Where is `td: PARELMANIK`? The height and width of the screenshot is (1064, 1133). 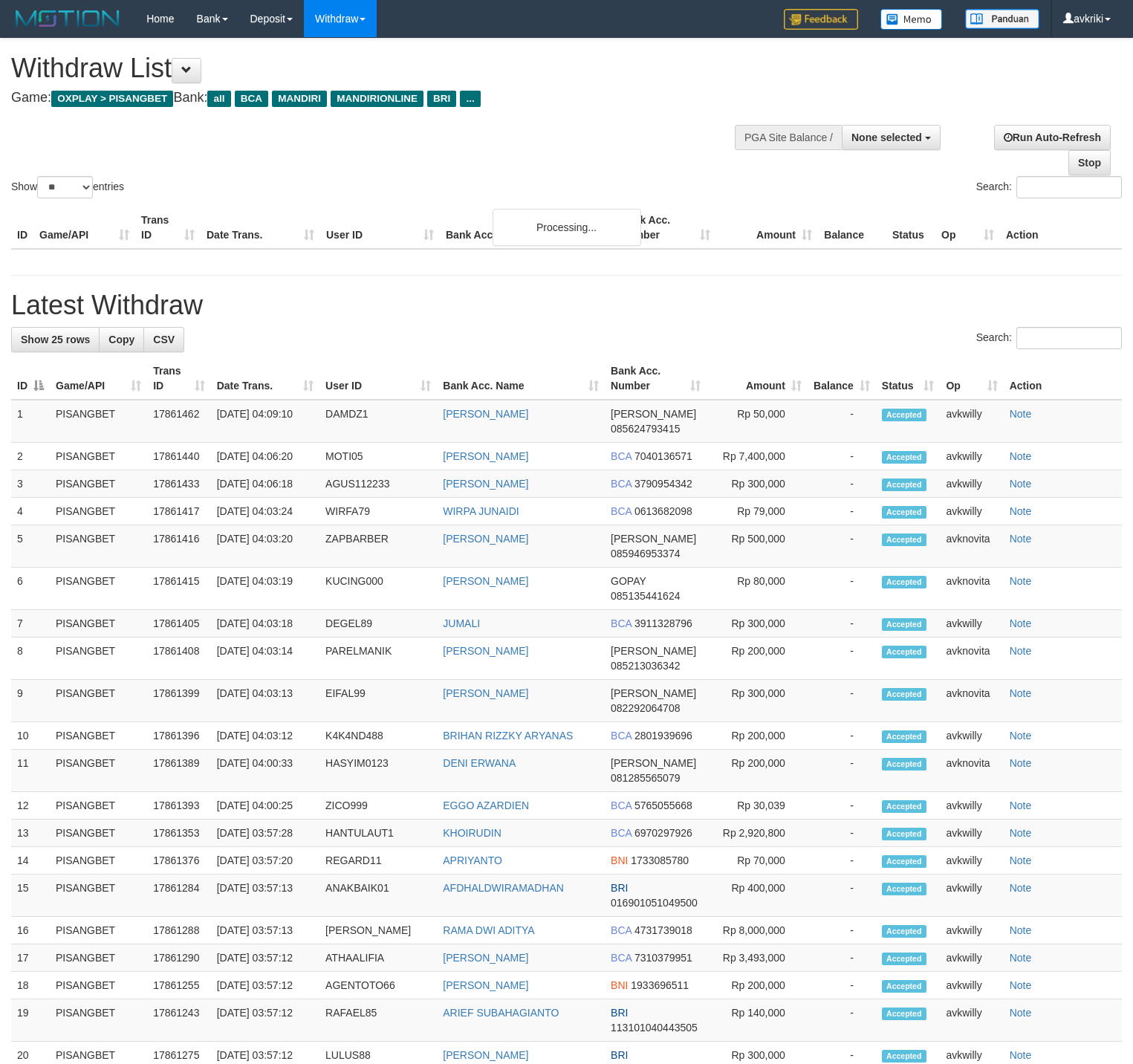 td: PARELMANIK is located at coordinates (378, 658).